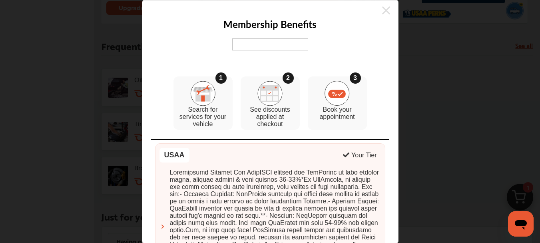  Describe the element at coordinates (203, 93) in the screenshot. I see `img: step_1.19e0b7d1.svg` at that location.